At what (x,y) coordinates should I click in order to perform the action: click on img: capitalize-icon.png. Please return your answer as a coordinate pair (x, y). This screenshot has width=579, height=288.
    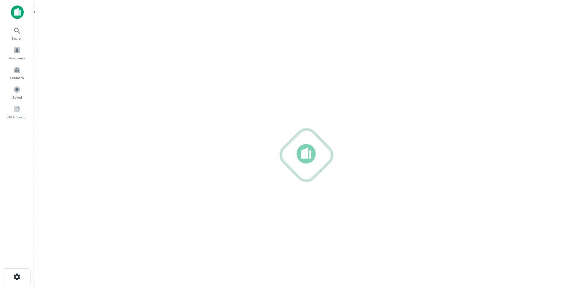
    Looking at the image, I should click on (17, 12).